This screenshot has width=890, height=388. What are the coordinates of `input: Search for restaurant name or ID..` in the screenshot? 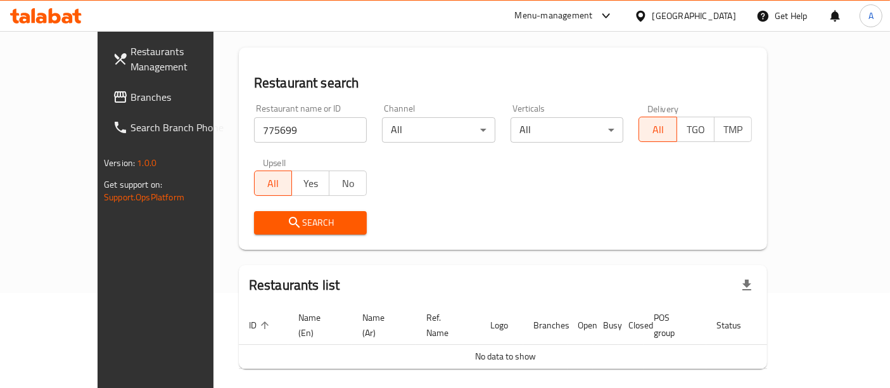 It's located at (310, 130).